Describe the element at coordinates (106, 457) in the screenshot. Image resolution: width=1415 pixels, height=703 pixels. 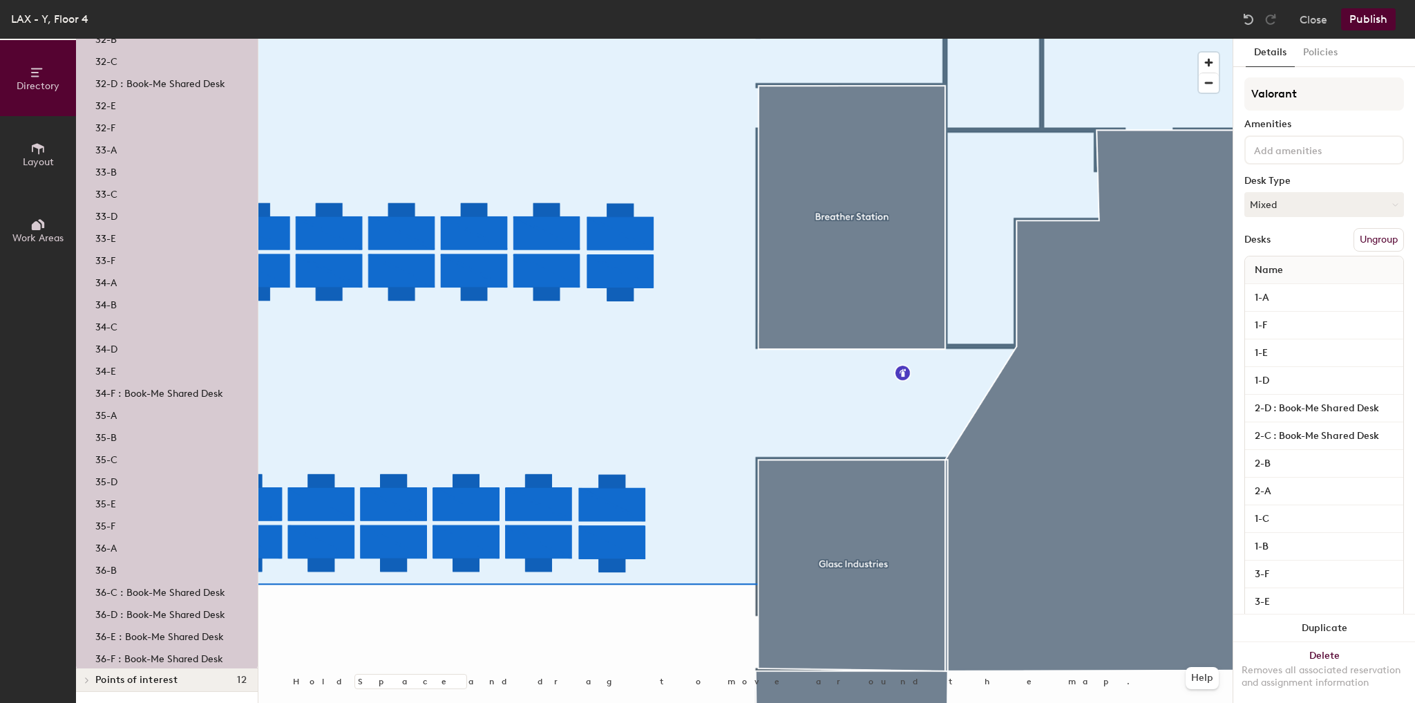
I see `p: 35-C` at that location.